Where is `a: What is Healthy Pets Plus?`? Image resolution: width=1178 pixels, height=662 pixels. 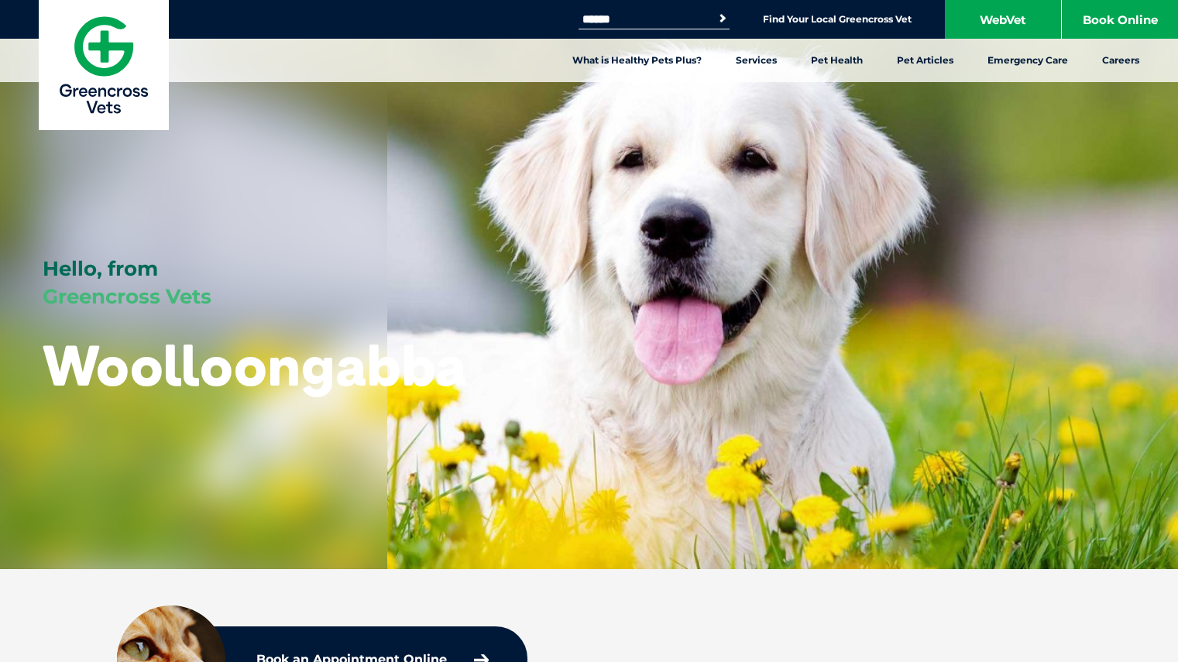 a: What is Healthy Pets Plus? is located at coordinates (636, 60).